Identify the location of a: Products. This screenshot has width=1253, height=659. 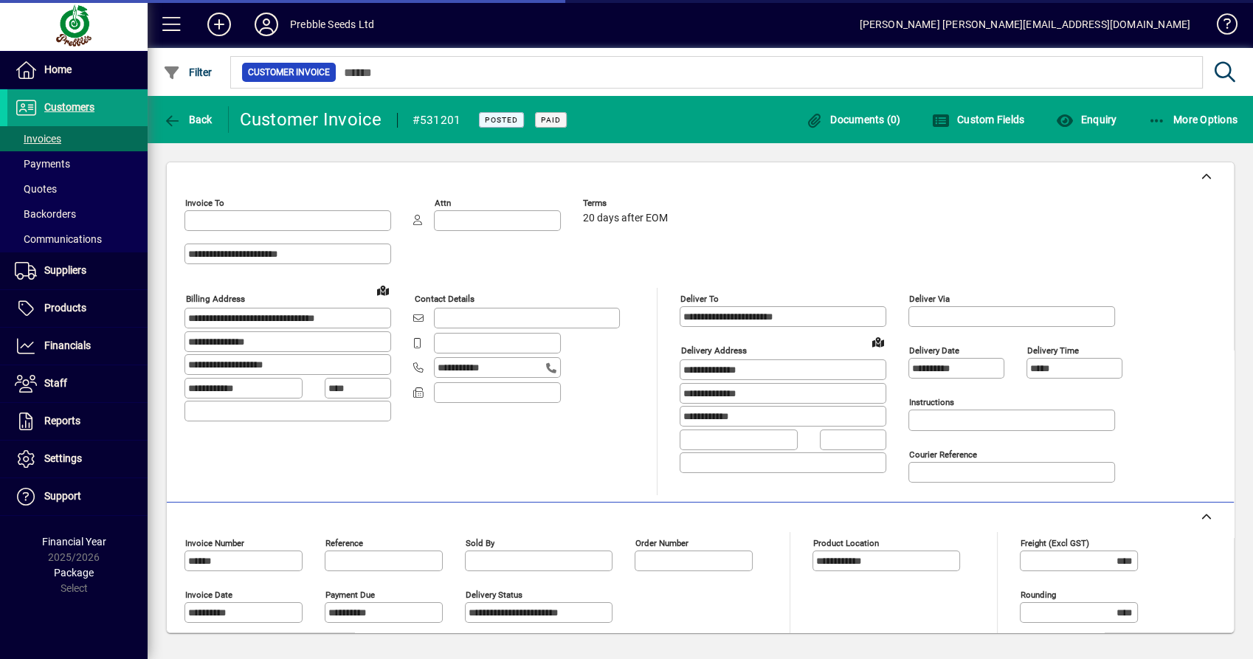
(77, 308).